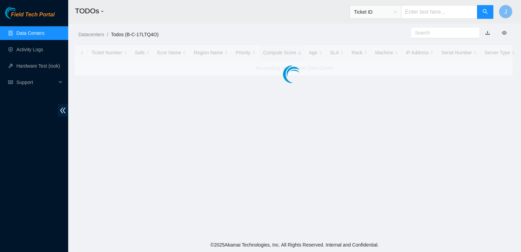  Describe the element at coordinates (30, 17) in the screenshot. I see `a: Akamai TechnologiesField Tech Portal` at that location.